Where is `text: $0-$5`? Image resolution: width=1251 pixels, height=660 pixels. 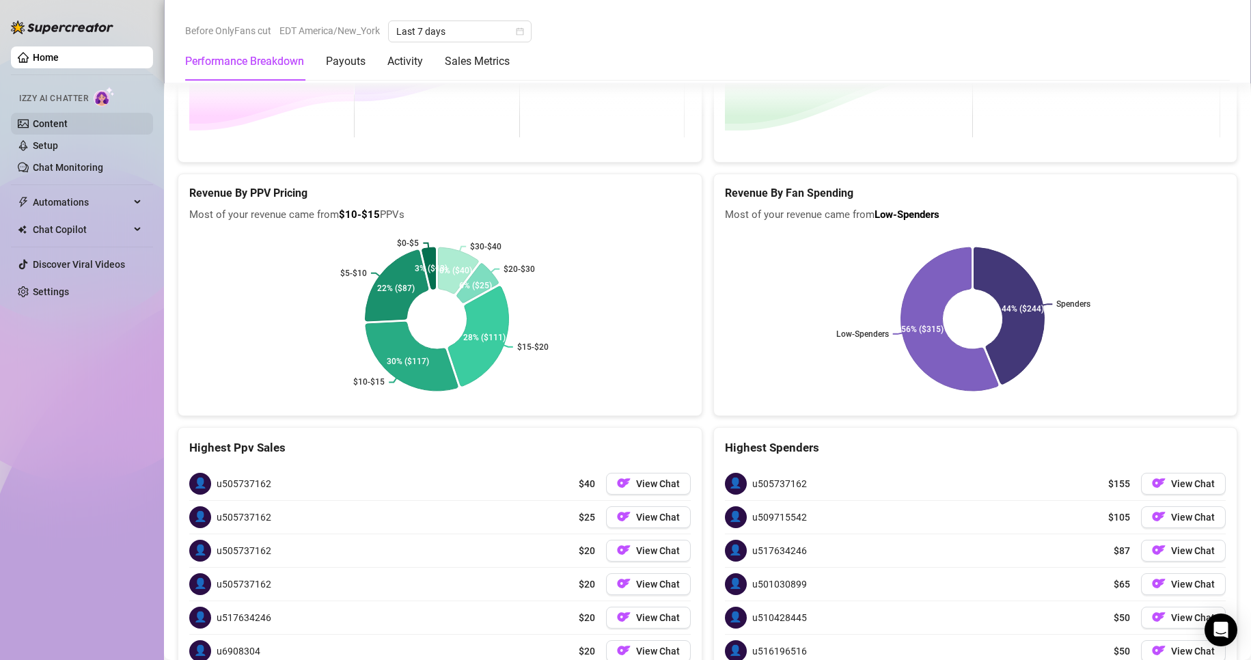
text: $0-$5 is located at coordinates (408, 243).